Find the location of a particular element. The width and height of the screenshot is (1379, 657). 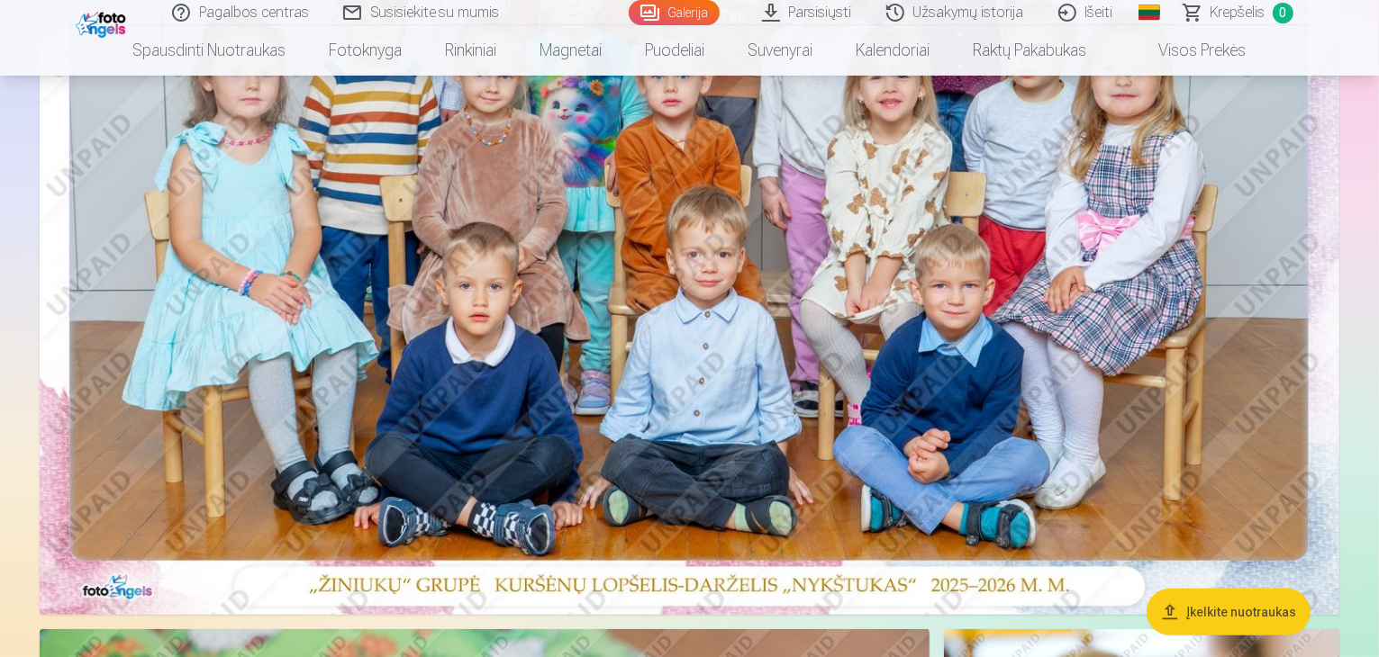

a: Rinkiniai is located at coordinates (471, 50).